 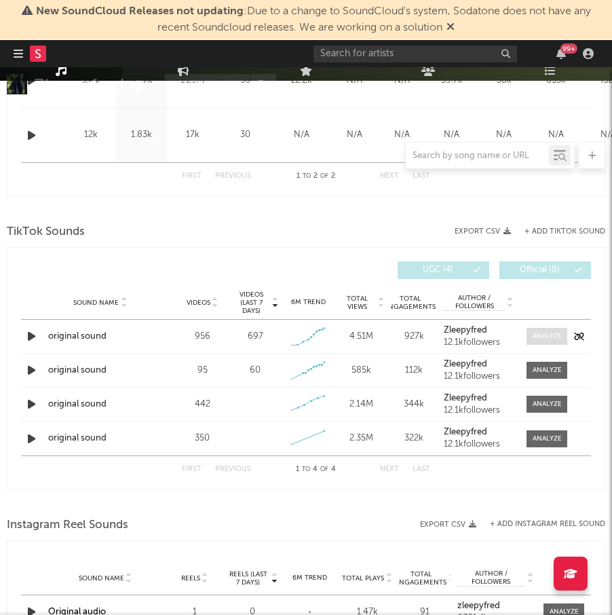 What do you see at coordinates (443, 270) in the screenshot?
I see `button: UGC(4)` at bounding box center [443, 270].